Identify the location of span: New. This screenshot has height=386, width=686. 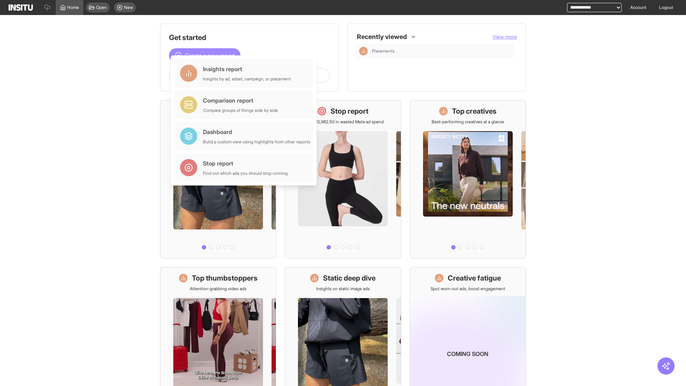
(128, 8).